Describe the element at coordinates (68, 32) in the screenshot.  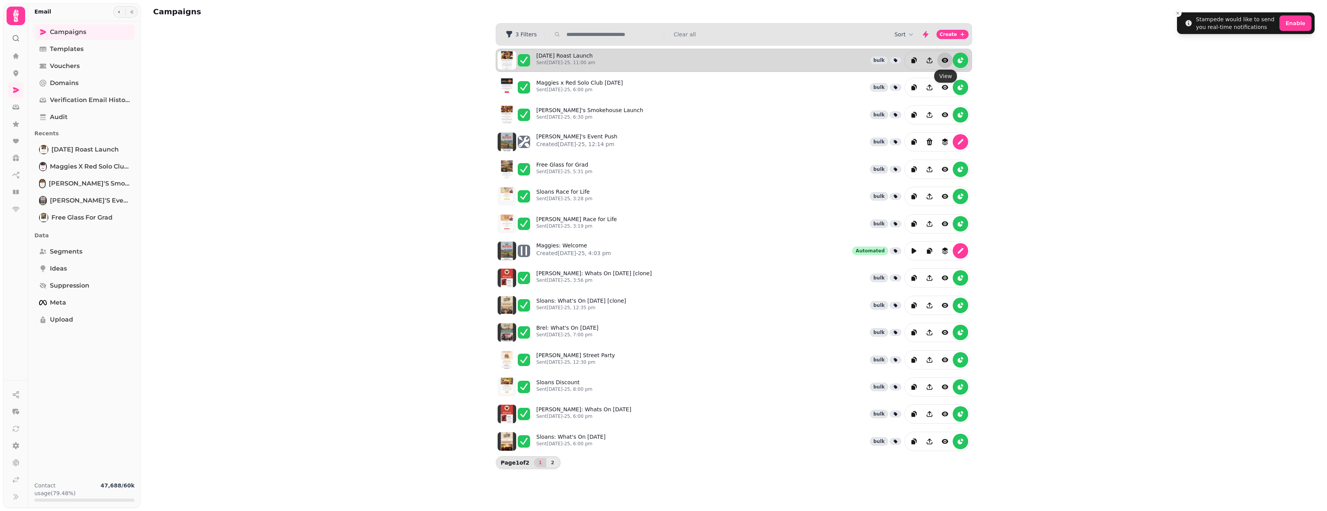
I see `span: Campaigns` at that location.